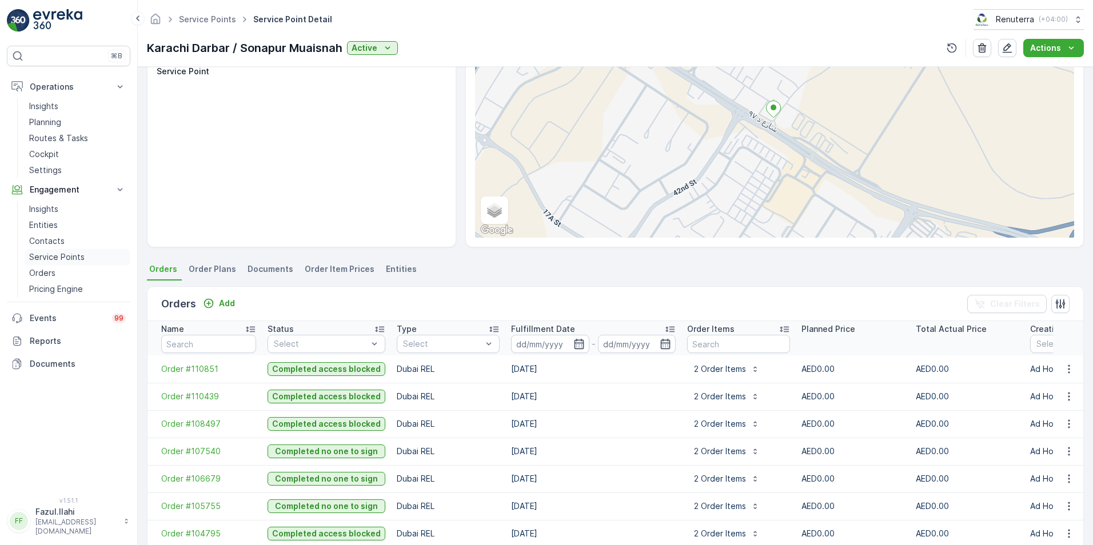 This screenshot has width=1093, height=545. What do you see at coordinates (209, 479) in the screenshot?
I see `span: Order #106679` at bounding box center [209, 479].